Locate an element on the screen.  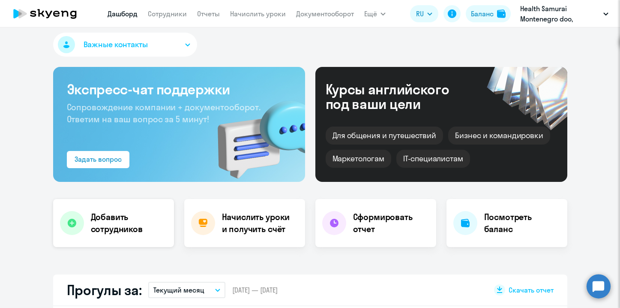
a: Сотрудники is located at coordinates (167, 14).